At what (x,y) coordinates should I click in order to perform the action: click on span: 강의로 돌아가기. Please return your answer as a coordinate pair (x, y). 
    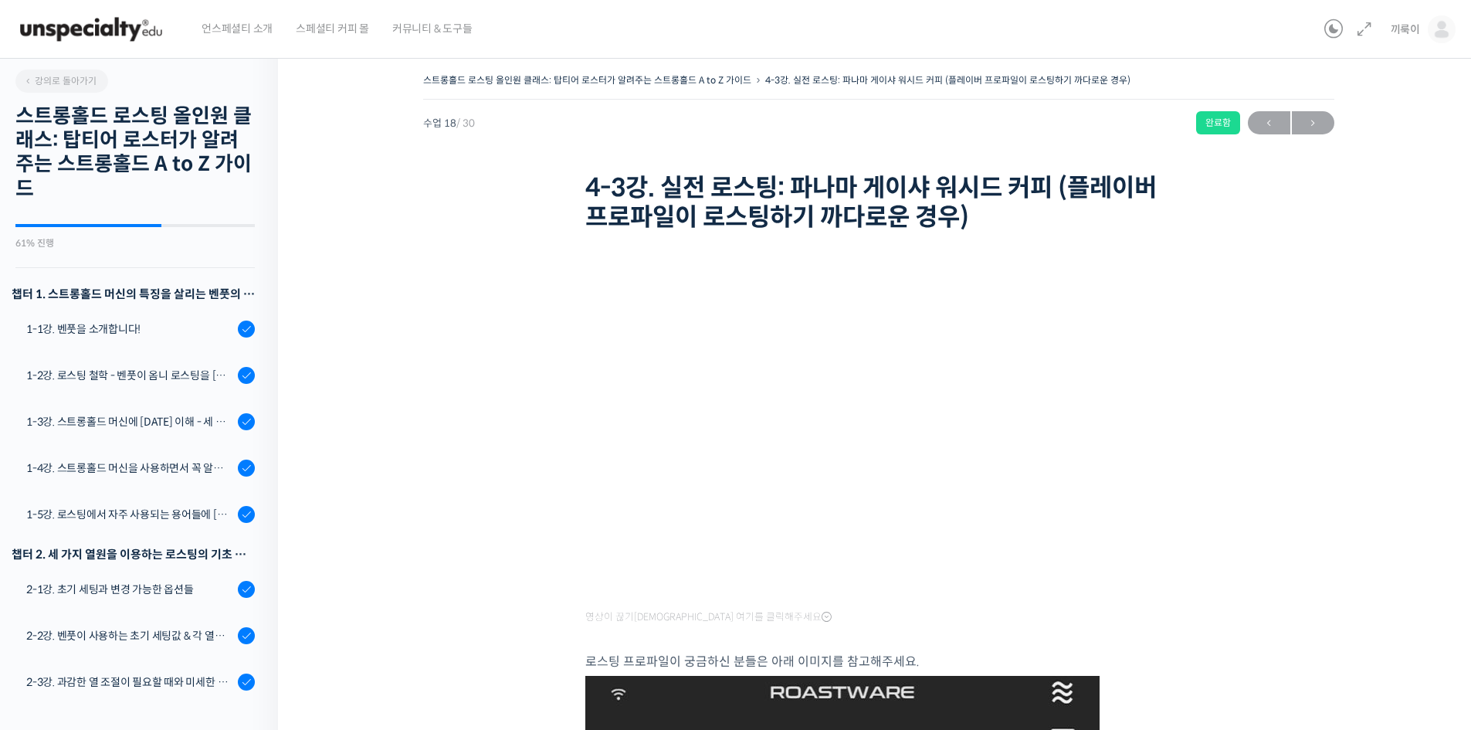
    Looking at the image, I should click on (59, 80).